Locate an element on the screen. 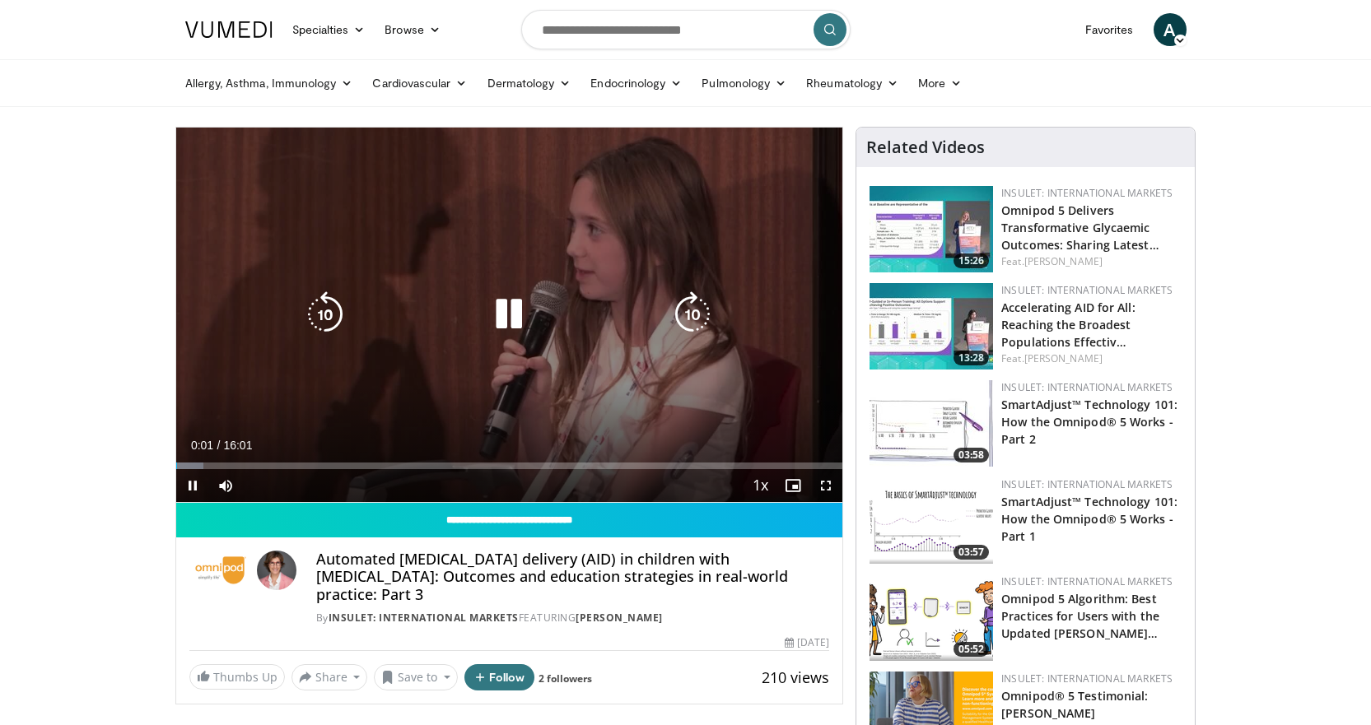  a: 03:58 is located at coordinates (931, 423).